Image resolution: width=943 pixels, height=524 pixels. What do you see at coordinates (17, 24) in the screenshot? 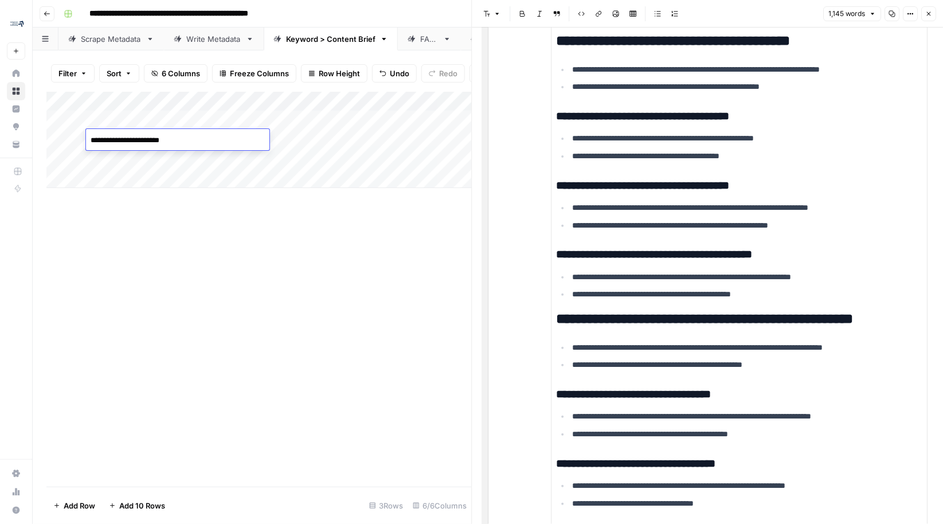
I see `img: Compound Growth Logo` at bounding box center [17, 24].